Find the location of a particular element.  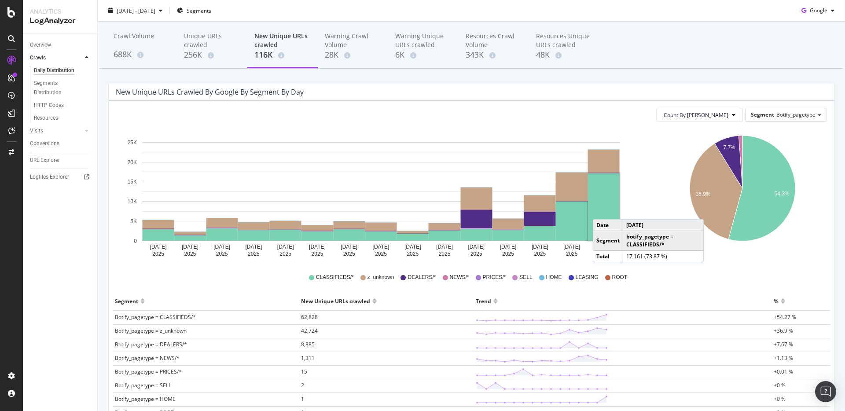

a: Visits is located at coordinates (56, 131).